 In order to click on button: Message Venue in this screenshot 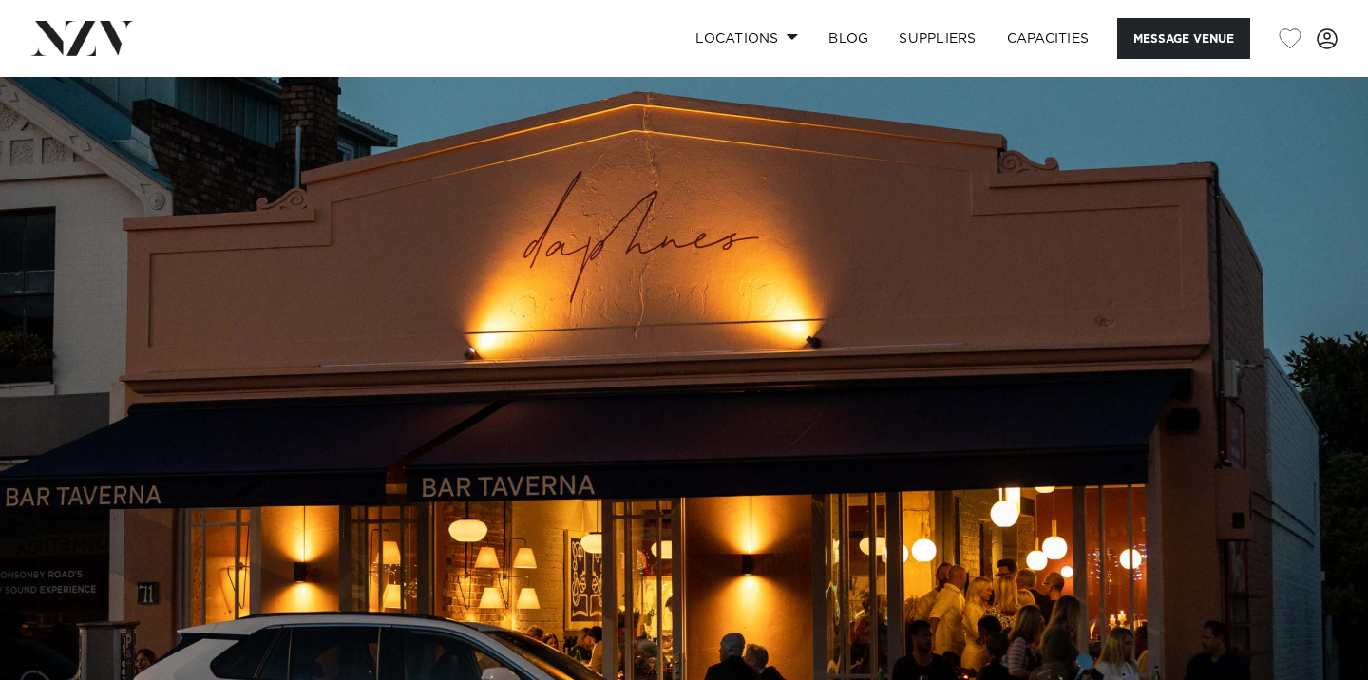, I will do `click(1183, 38)`.